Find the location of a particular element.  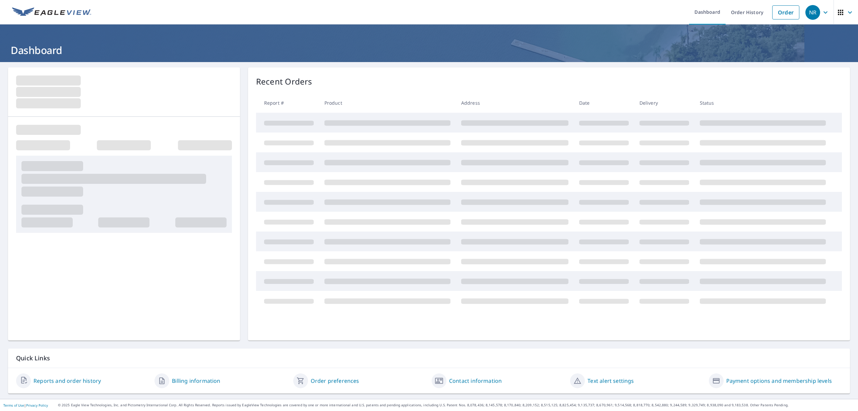

th: Address is located at coordinates (515, 103).